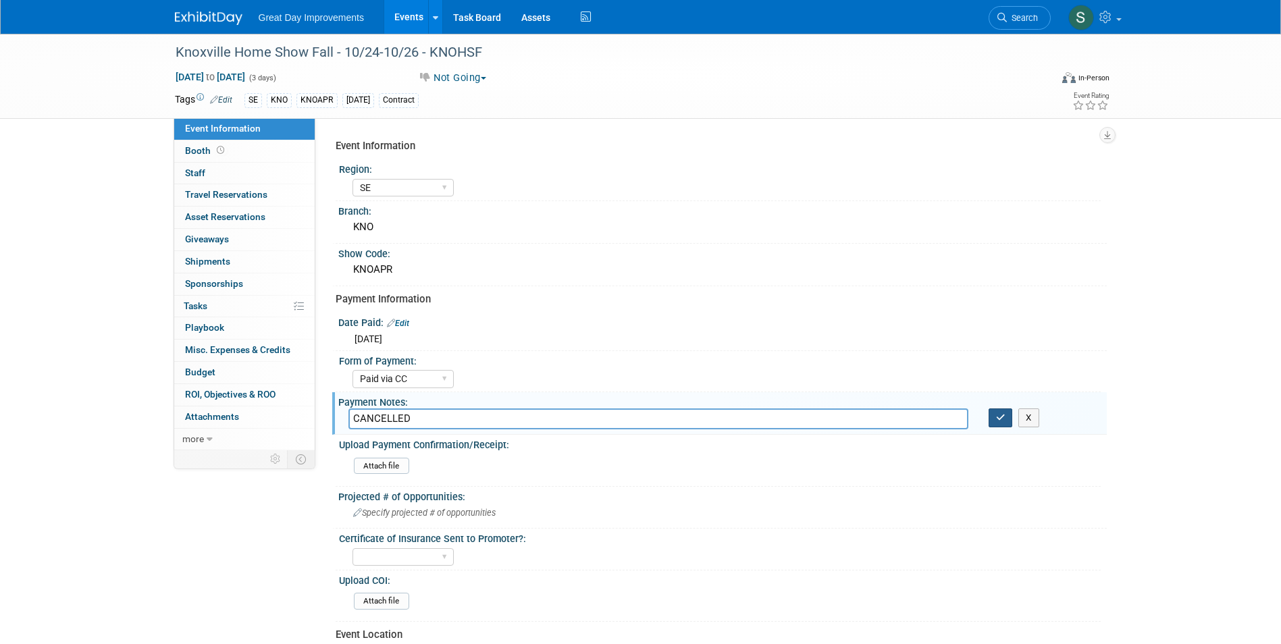 The height and width of the screenshot is (644, 1281). What do you see at coordinates (223, 128) in the screenshot?
I see `span: Event Information` at bounding box center [223, 128].